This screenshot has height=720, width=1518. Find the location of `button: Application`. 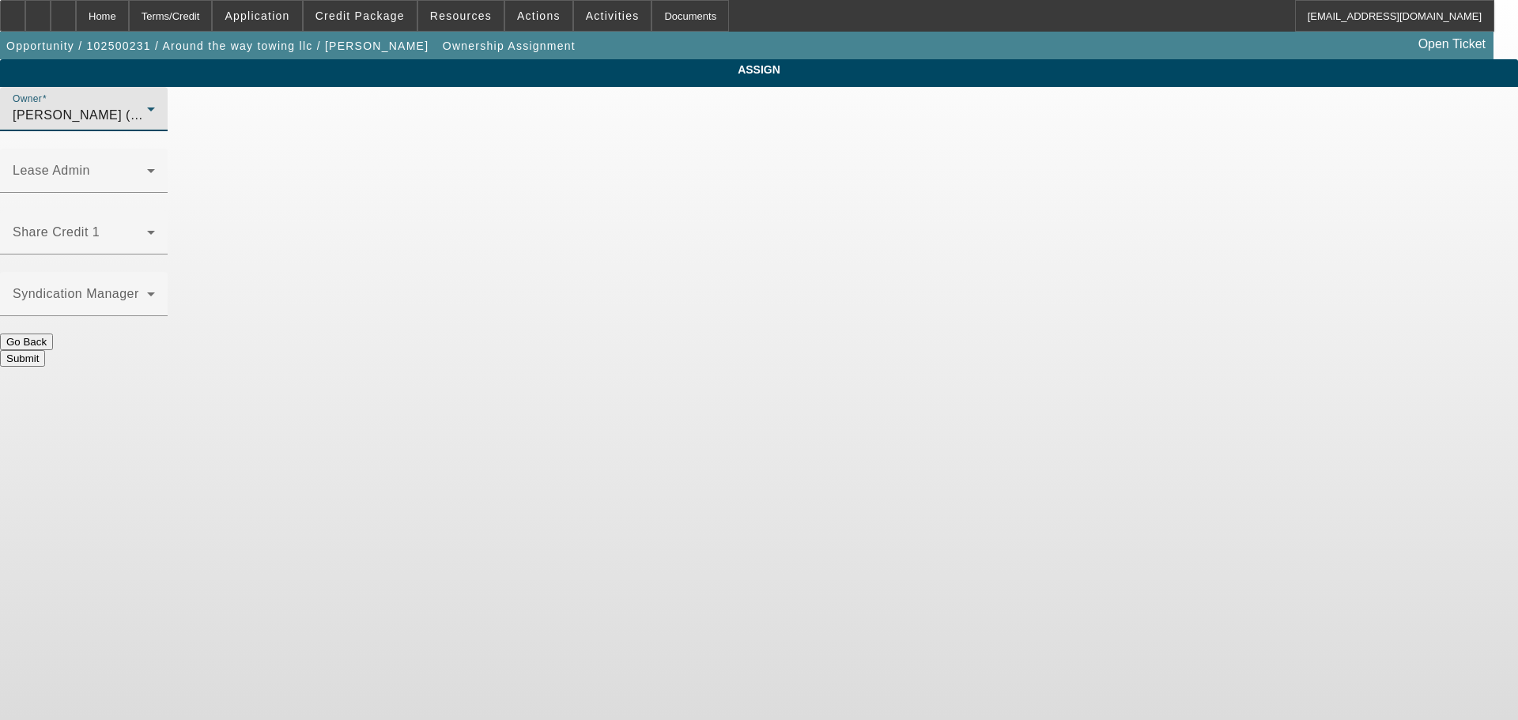

button: Application is located at coordinates (257, 16).